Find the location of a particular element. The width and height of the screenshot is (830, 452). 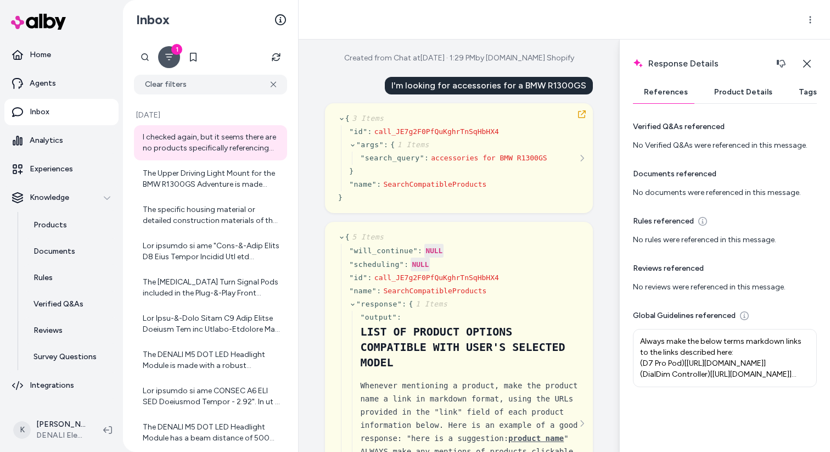

a: Lor Ipsu-&-Dolo Sitam C9 Adip Elitse Doeiusm Tem inc Utlabo-Etdolore Mag Aliquae 3485 admini (Ven... is located at coordinates (210, 324).